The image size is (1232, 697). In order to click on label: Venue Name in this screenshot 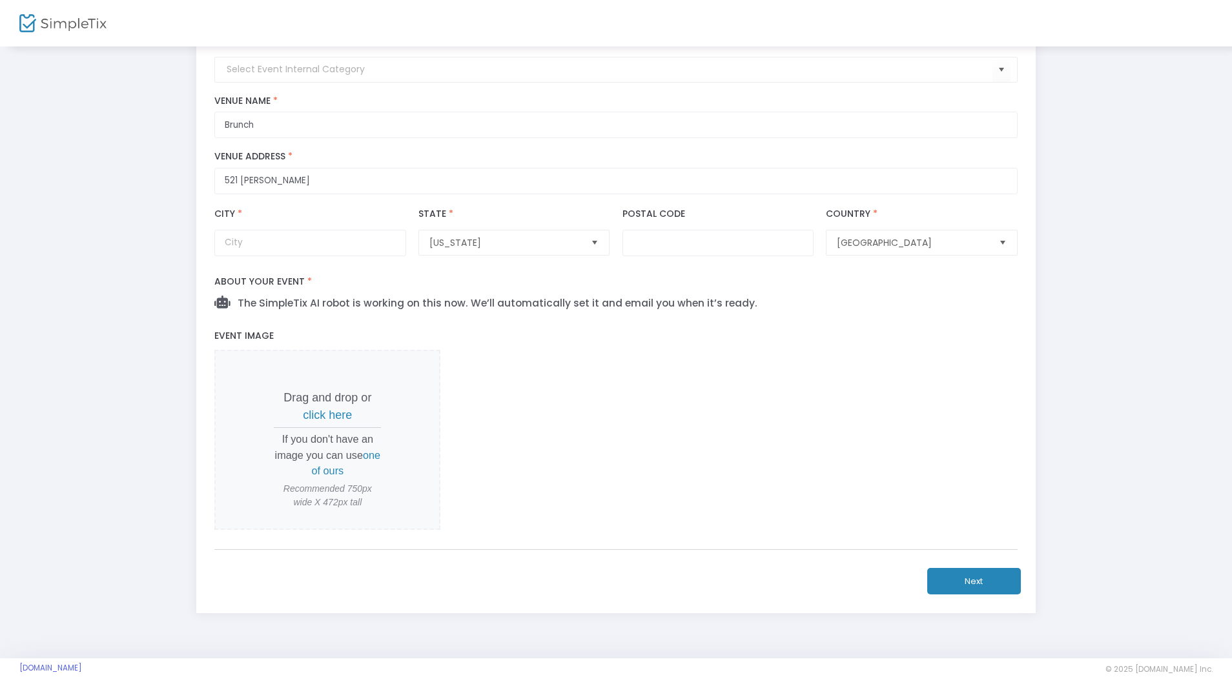, I will do `click(615, 101)`.